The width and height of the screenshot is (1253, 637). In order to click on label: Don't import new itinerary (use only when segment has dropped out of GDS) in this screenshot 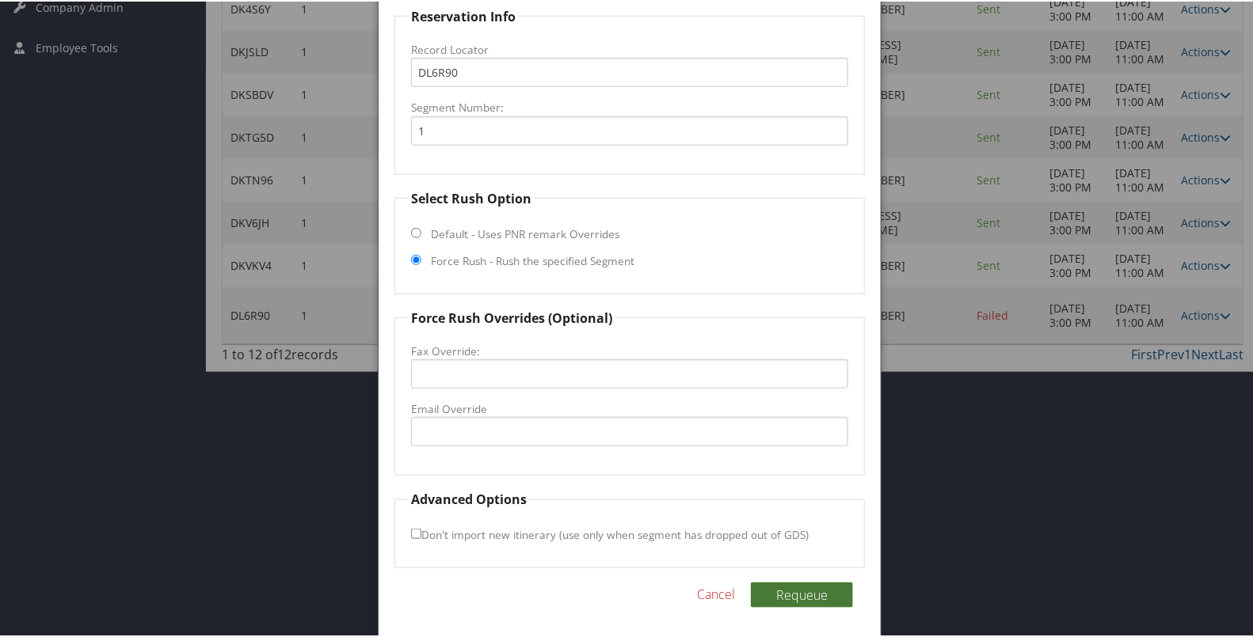, I will do `click(610, 533)`.